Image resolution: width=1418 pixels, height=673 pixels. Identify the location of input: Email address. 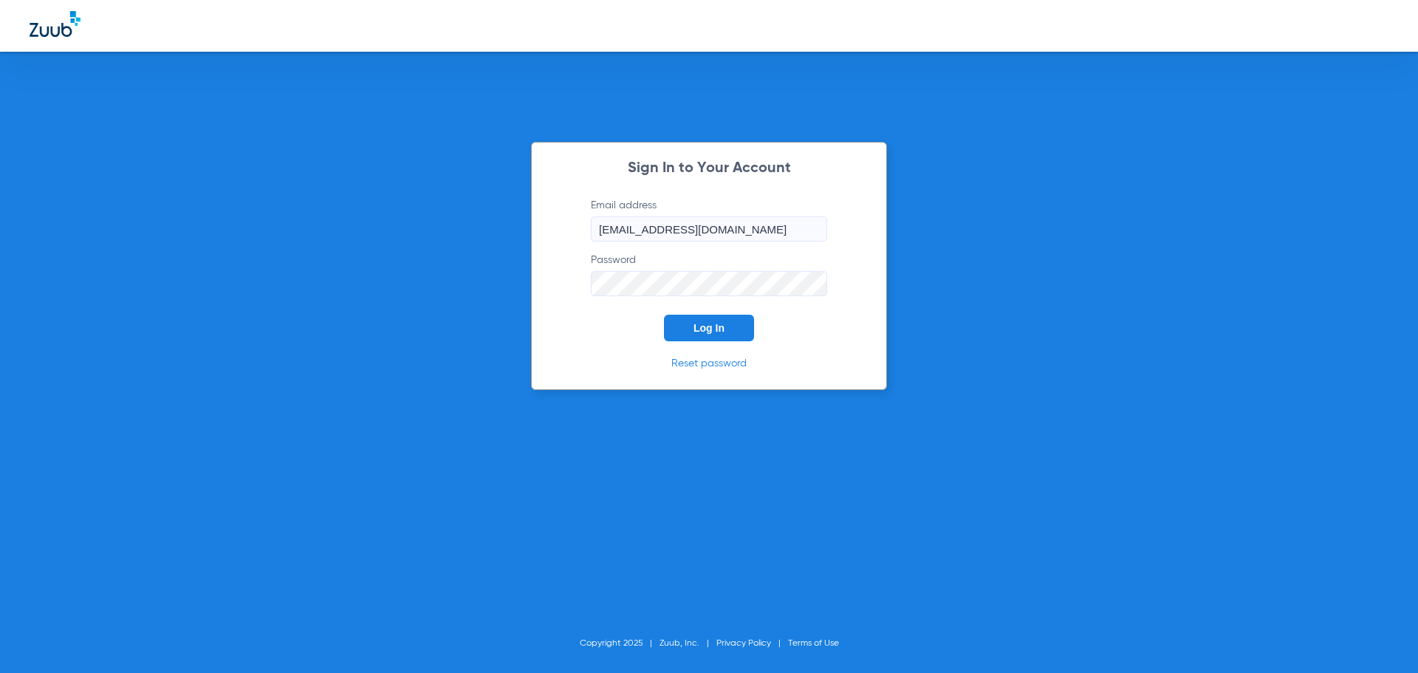
(709, 229).